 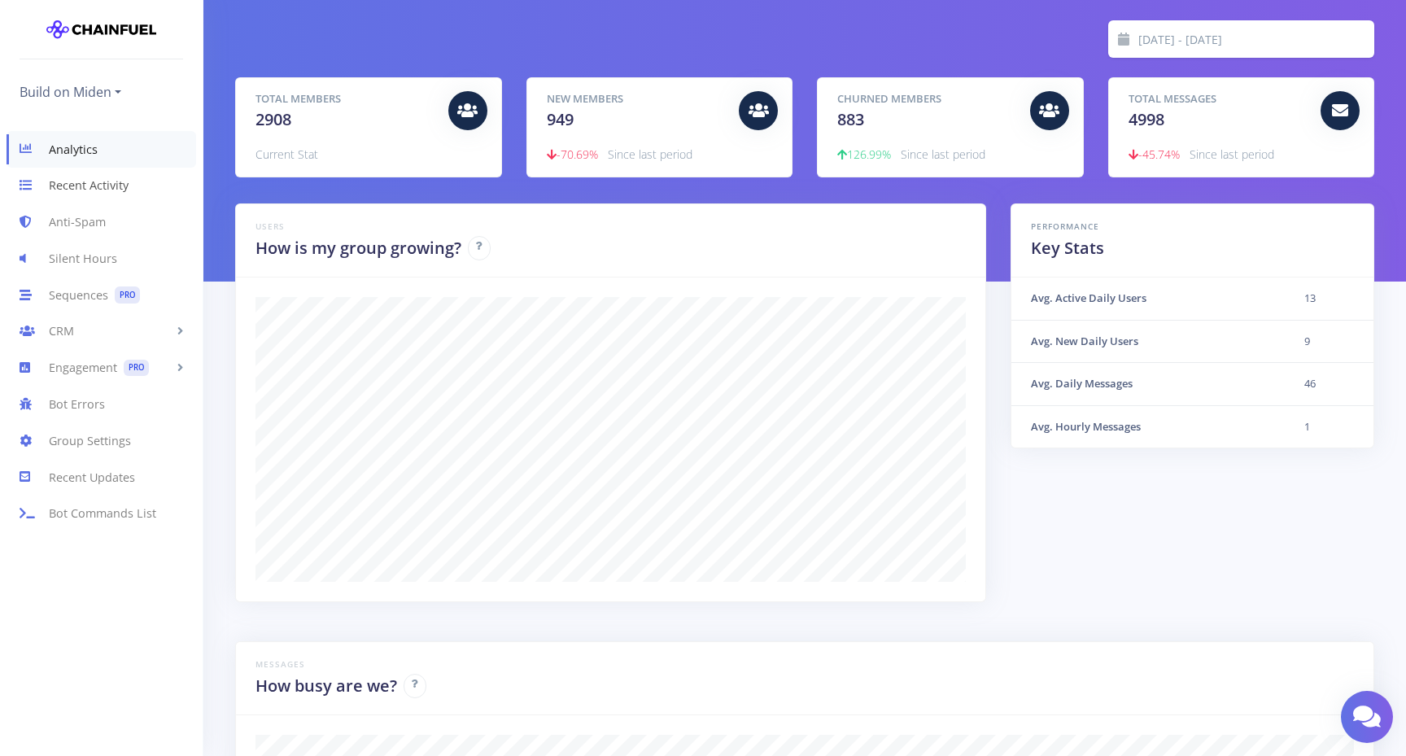 What do you see at coordinates (850, 119) in the screenshot?
I see `span: 883` at bounding box center [850, 119].